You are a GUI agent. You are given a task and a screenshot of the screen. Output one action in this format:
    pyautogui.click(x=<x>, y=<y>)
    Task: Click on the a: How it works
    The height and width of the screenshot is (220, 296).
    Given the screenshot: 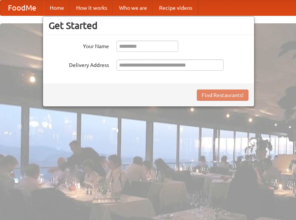 What is the action you would take?
    pyautogui.click(x=92, y=8)
    